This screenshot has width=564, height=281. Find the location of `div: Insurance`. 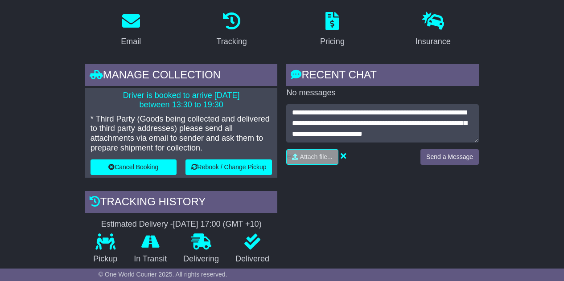

div: Insurance is located at coordinates (433, 41).